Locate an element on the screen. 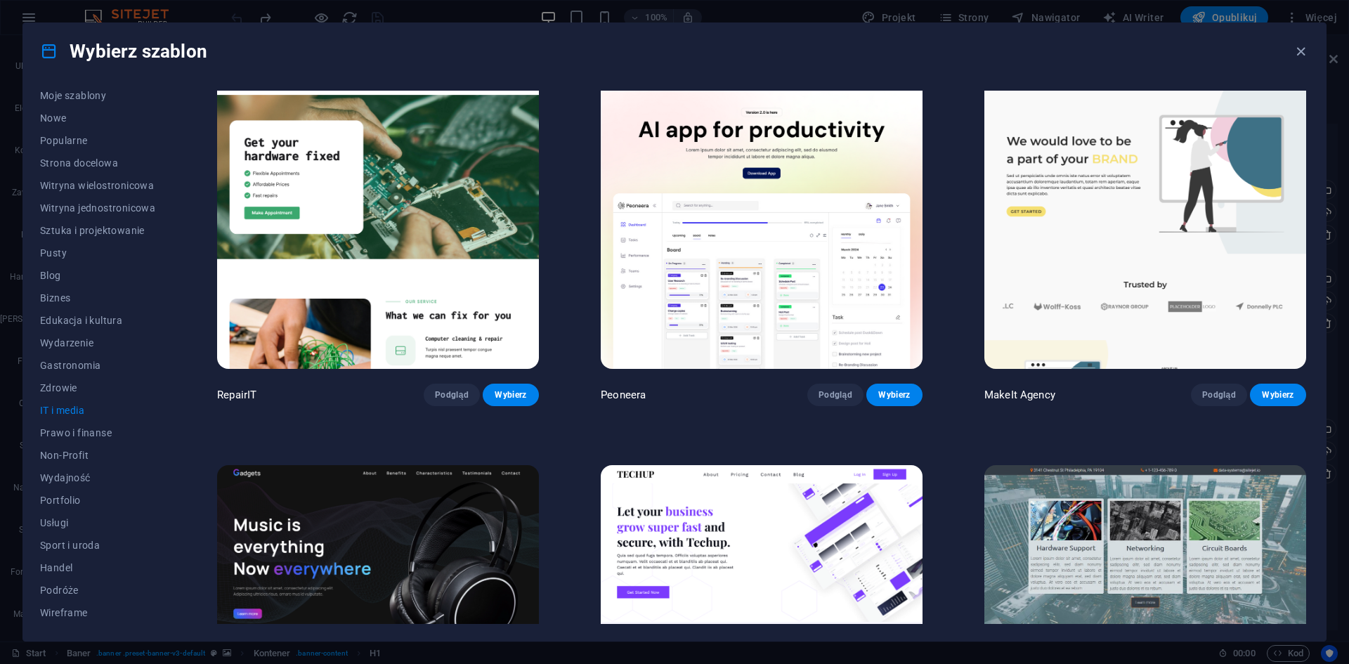  span: Prawo i finanse is located at coordinates (98, 433).